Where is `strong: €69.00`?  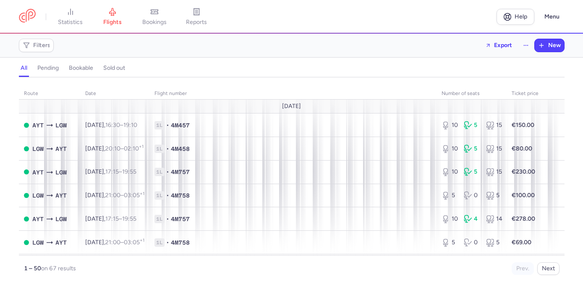 strong: €69.00 is located at coordinates (521, 242).